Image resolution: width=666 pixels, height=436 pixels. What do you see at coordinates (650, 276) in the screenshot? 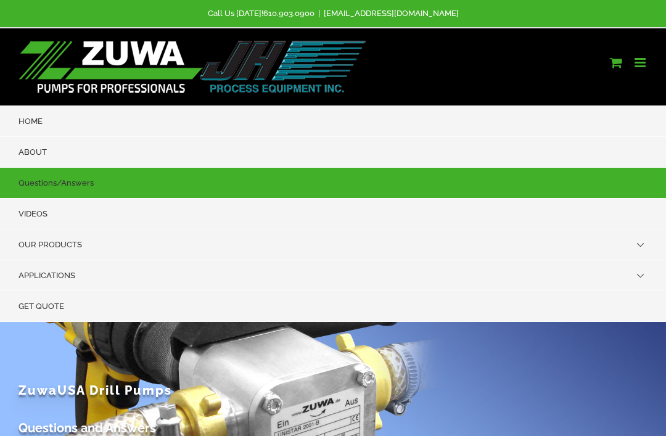
I see `button: Open submenu of APPLICATIONS` at bounding box center [650, 276].